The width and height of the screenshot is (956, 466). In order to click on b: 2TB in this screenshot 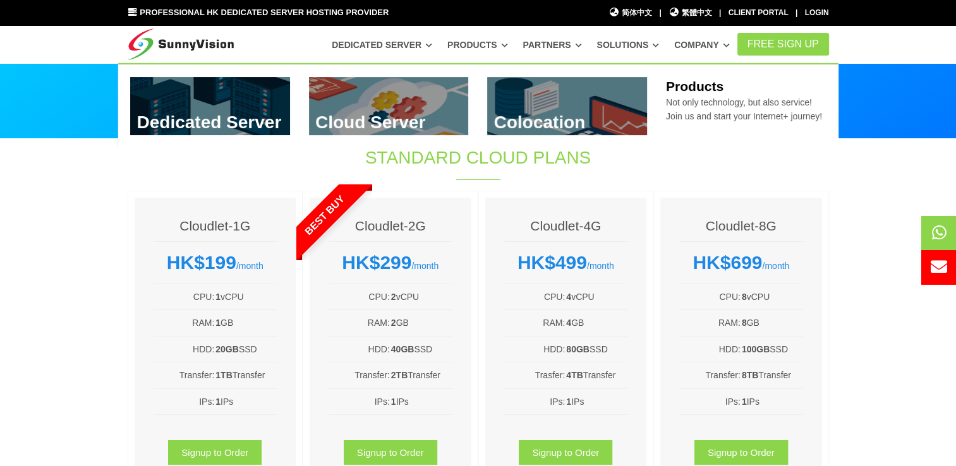, I will do `click(399, 375)`.